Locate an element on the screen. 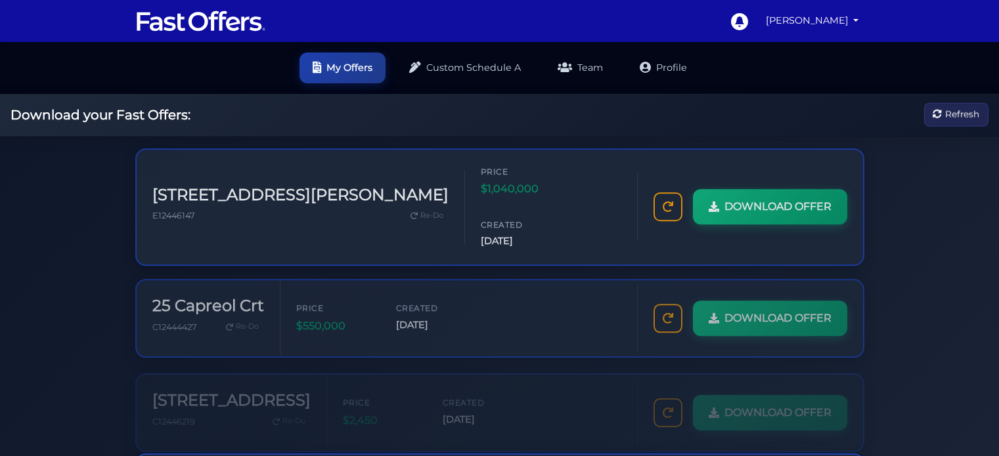  a: Profile is located at coordinates (663, 68).